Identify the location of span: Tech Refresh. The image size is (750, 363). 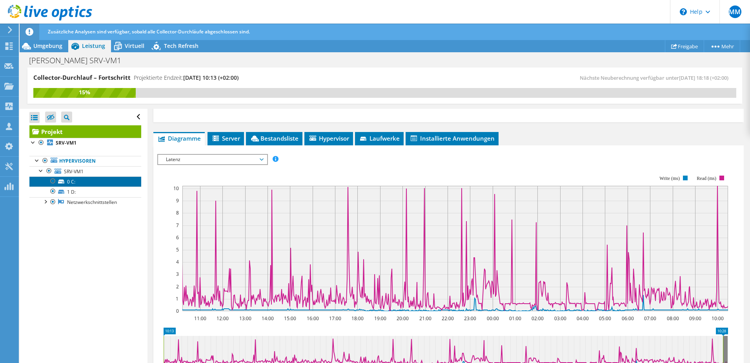
(181, 46).